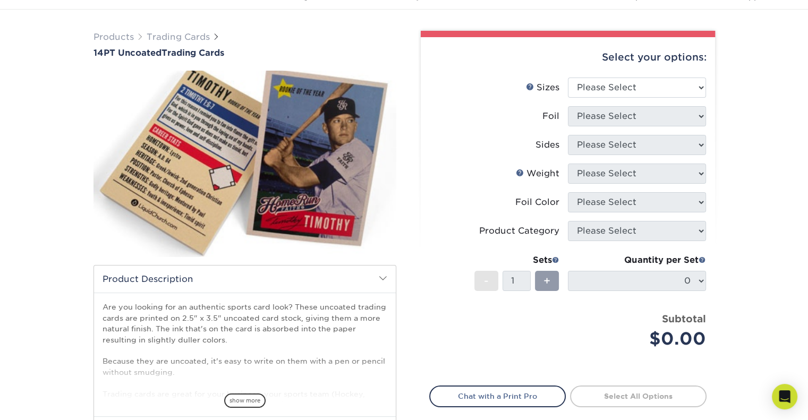 Image resolution: width=808 pixels, height=420 pixels. Describe the element at coordinates (245, 400) in the screenshot. I see `span: show more` at that location.